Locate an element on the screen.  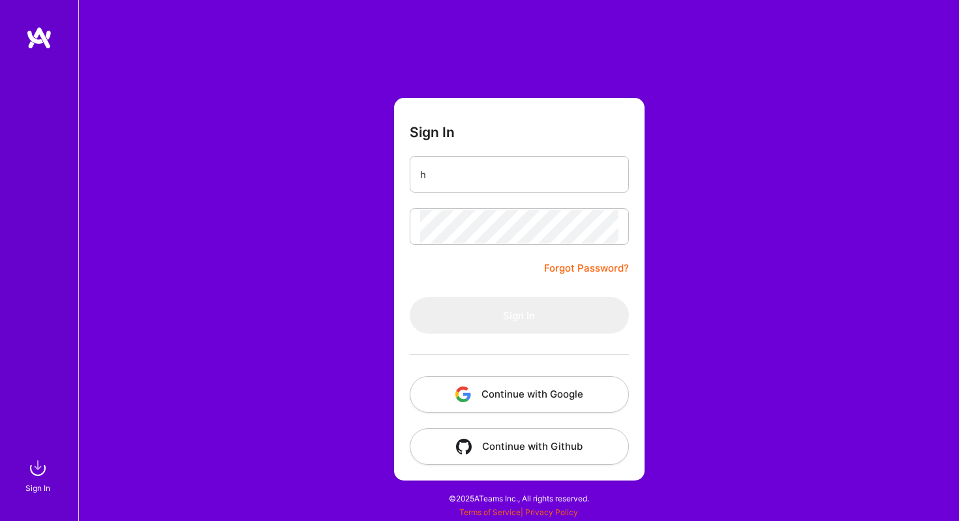
img: logo is located at coordinates (39, 38).